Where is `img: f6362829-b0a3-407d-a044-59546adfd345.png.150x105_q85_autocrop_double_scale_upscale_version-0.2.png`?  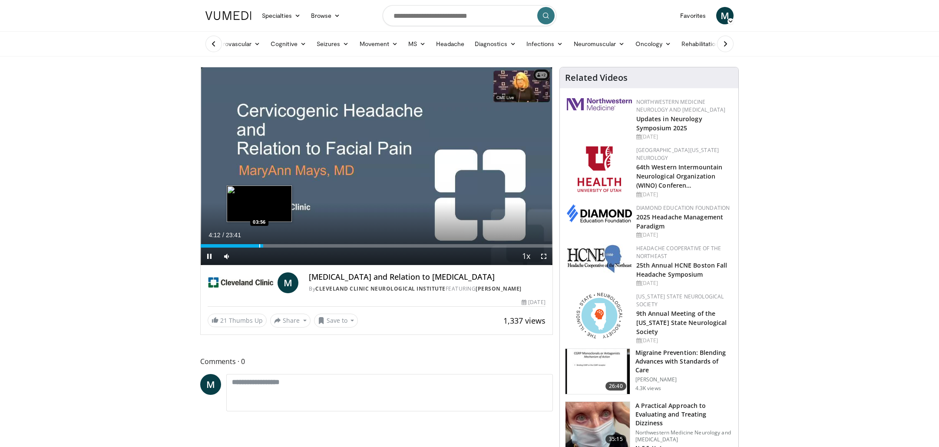
img: f6362829-b0a3-407d-a044-59546adfd345.png.150x105_q85_autocrop_double_scale_upscale_version-0.2.png is located at coordinates (600, 169).